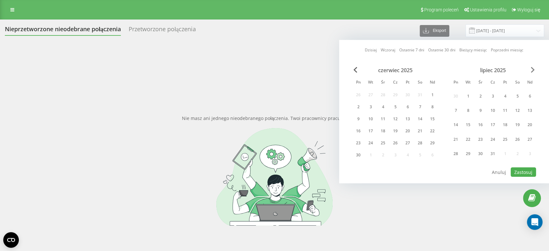  I want to click on div: śr 30 lip 2025, so click(480, 153).